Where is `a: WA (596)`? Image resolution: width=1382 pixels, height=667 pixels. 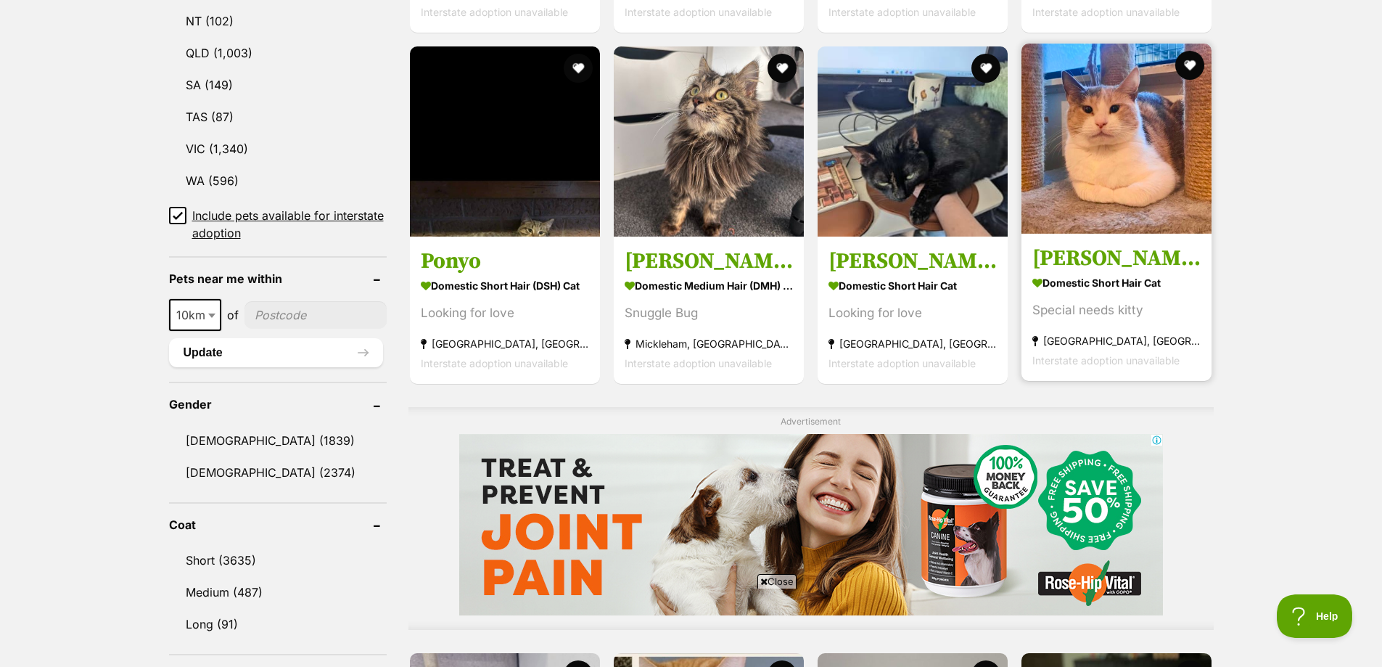 a: WA (596) is located at coordinates (278, 181).